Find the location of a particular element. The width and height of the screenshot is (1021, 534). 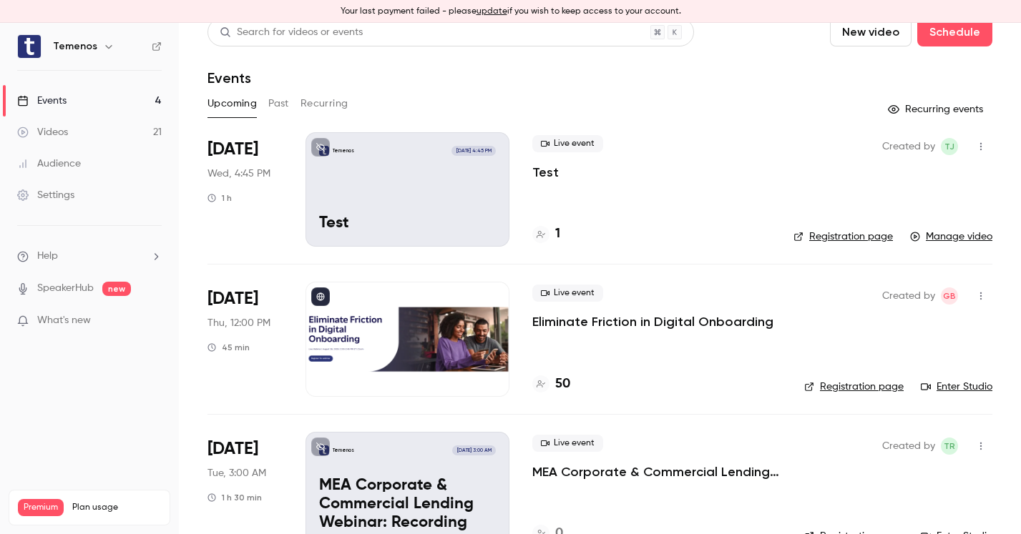

span: What's new is located at coordinates (64, 320).